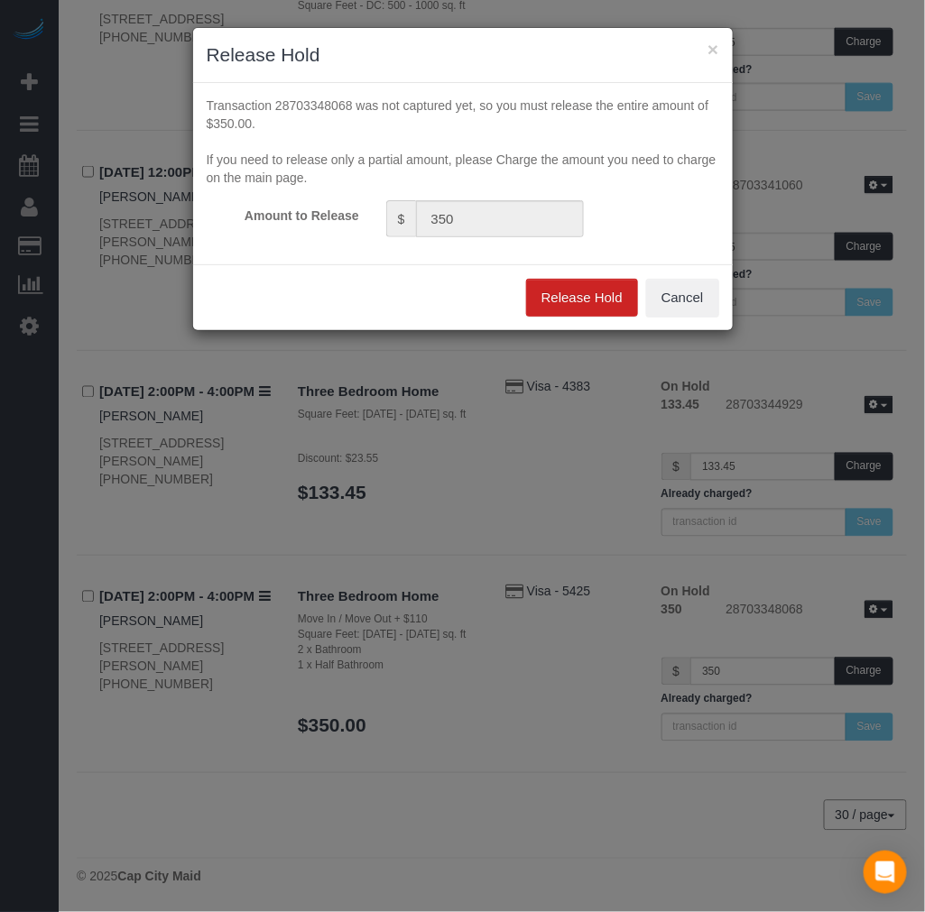 This screenshot has height=912, width=925. I want to click on sui-modal: Release Hold, so click(463, 179).